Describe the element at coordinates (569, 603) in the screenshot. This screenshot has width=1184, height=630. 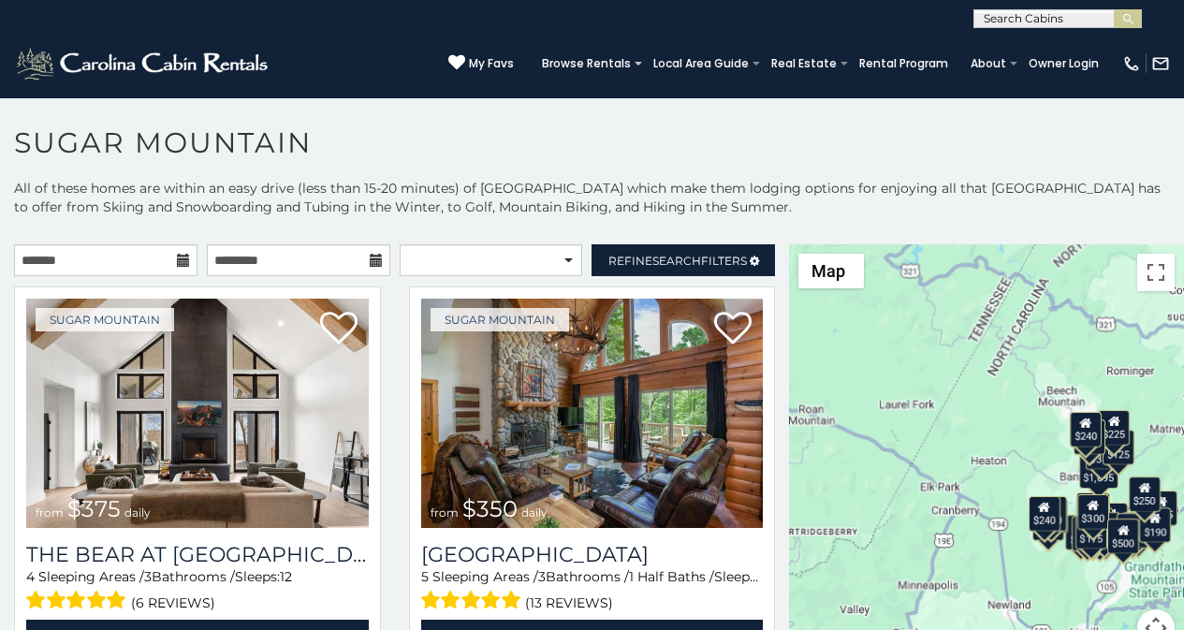
I see `span: (13 reviews)` at that location.